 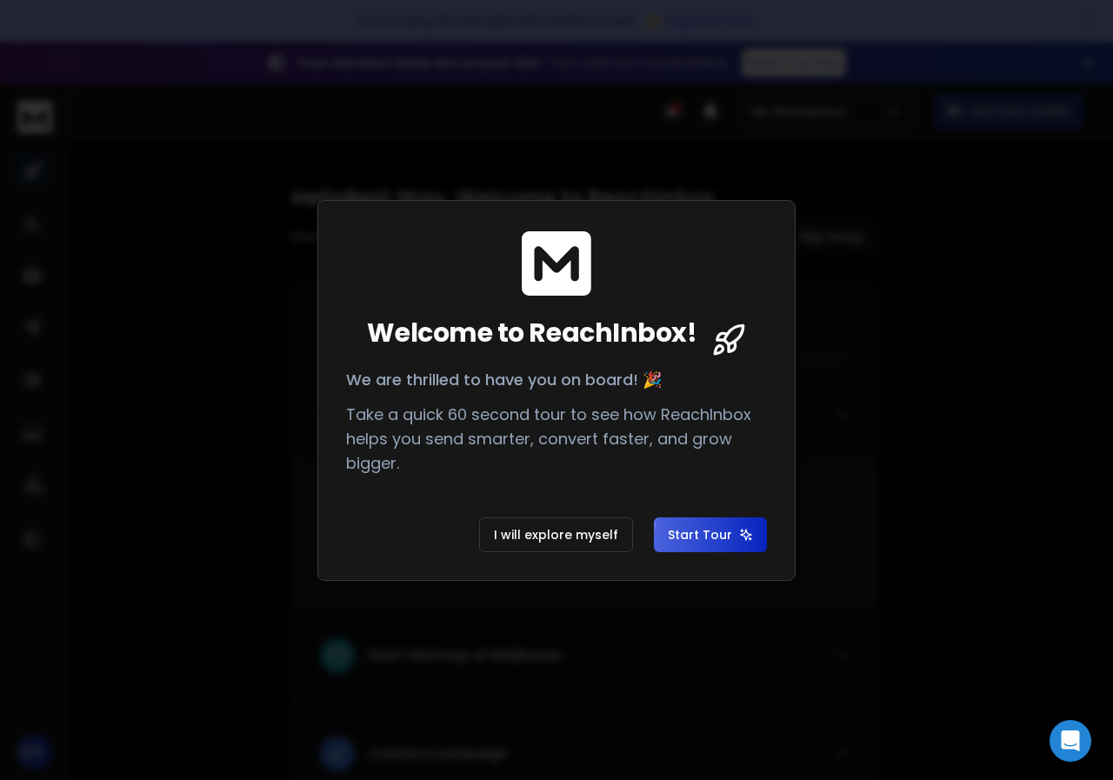 What do you see at coordinates (710, 535) in the screenshot?
I see `button: Start Tour` at bounding box center [710, 535].